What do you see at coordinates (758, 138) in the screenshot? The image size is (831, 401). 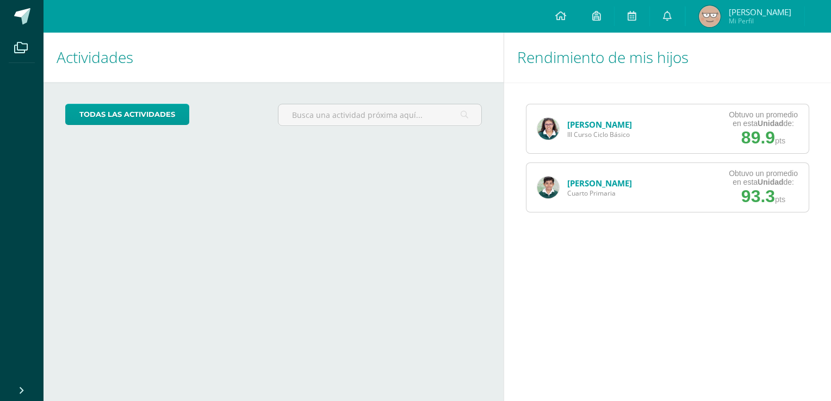 I see `span: 89.9` at bounding box center [758, 138].